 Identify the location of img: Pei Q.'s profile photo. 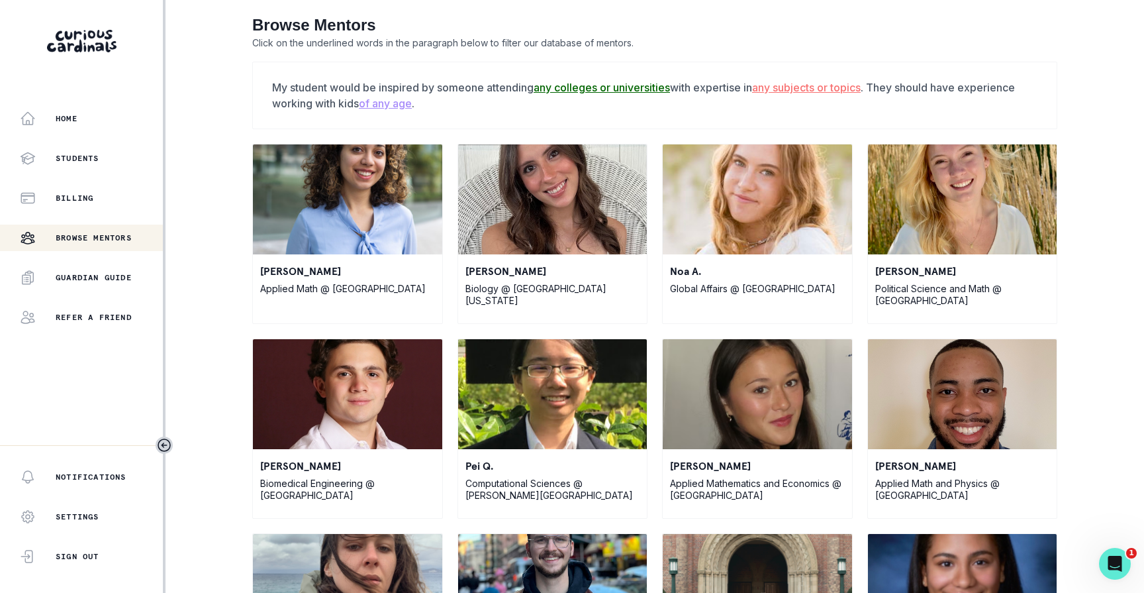
(553, 394).